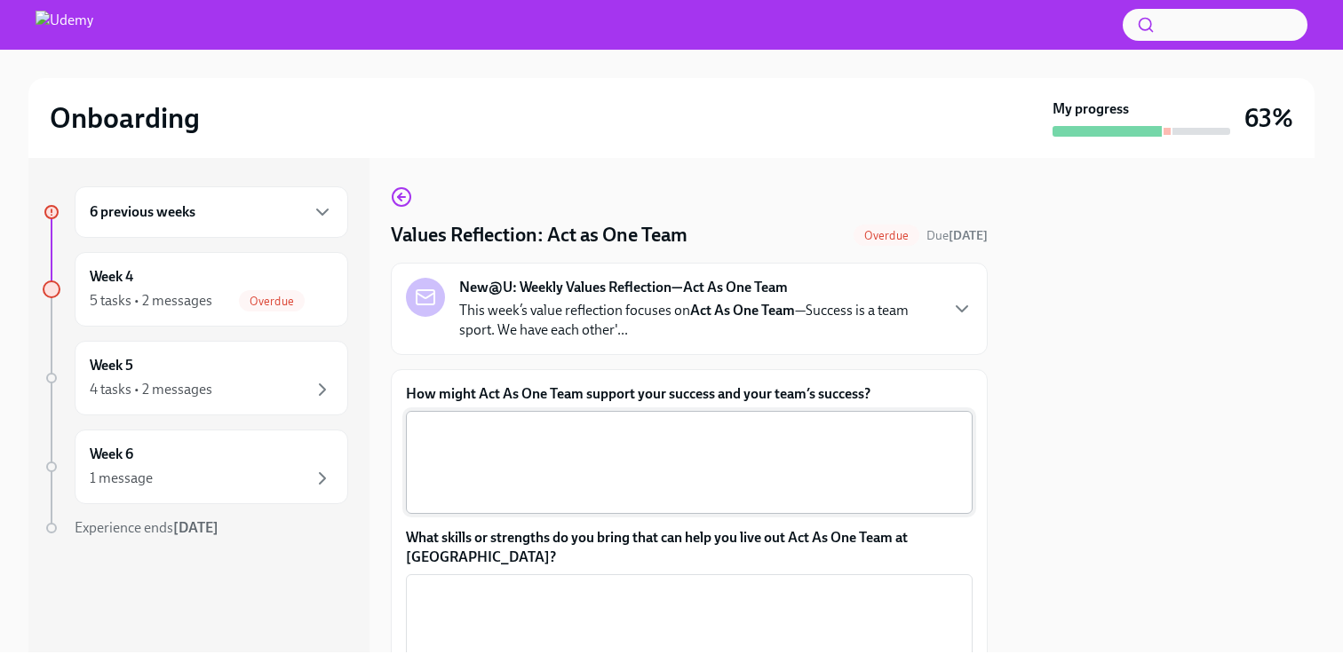 This screenshot has height=670, width=1343. What do you see at coordinates (142, 212) in the screenshot?
I see `h6: 6 previous weeks` at bounding box center [142, 212].